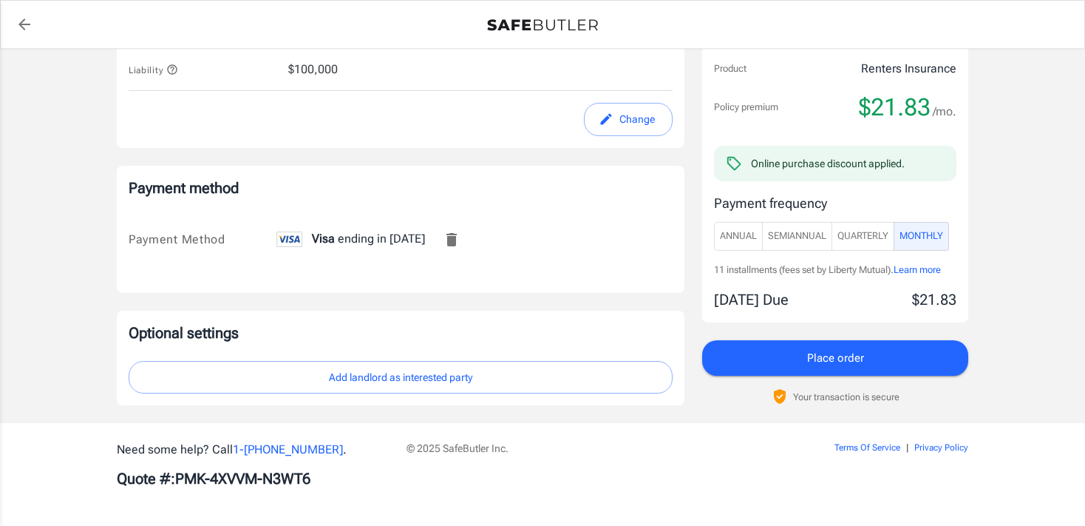 The height and width of the screenshot is (526, 1085). Describe the element at coordinates (828, 163) in the screenshot. I see `div: Online purchase discount applied.` at that location.